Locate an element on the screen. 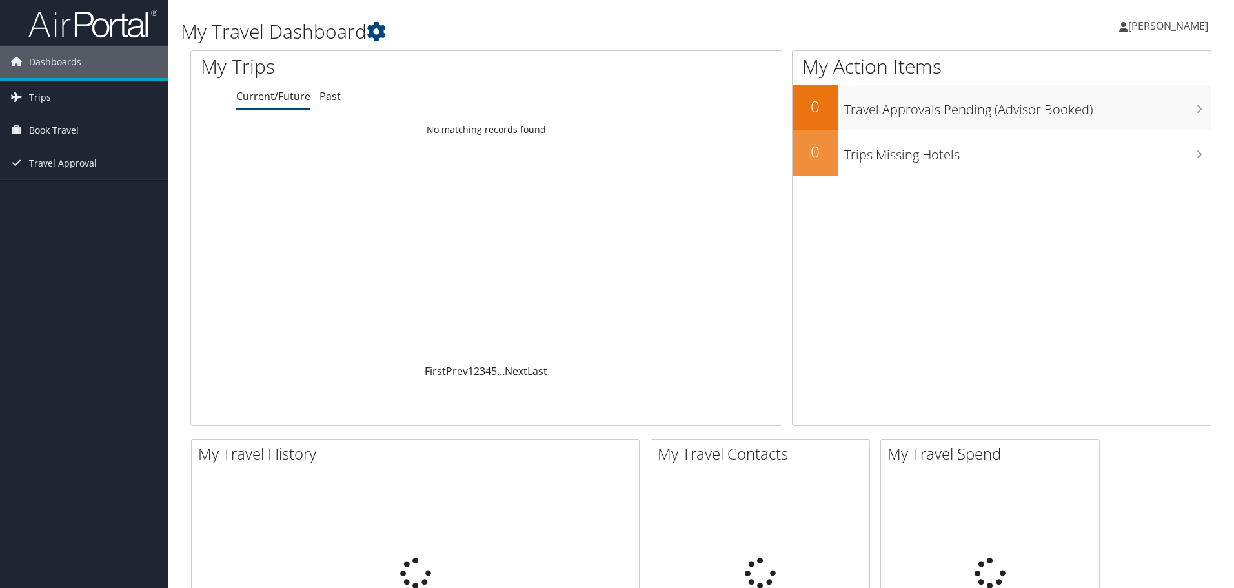 Image resolution: width=1234 pixels, height=588 pixels. a: Past is located at coordinates (330, 96).